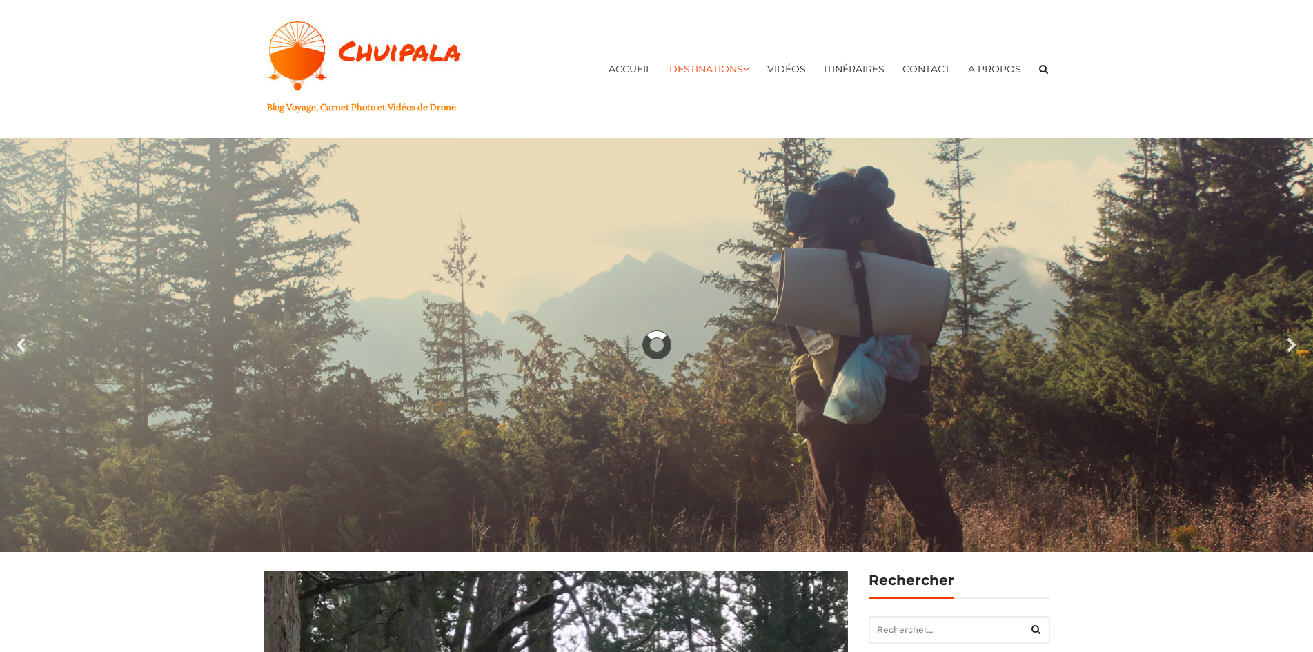 The image size is (1313, 652). Describe the element at coordinates (367, 56) in the screenshot. I see `img: Chuipala Blog Voyage, Carnet photo et vidéos de drone` at that location.